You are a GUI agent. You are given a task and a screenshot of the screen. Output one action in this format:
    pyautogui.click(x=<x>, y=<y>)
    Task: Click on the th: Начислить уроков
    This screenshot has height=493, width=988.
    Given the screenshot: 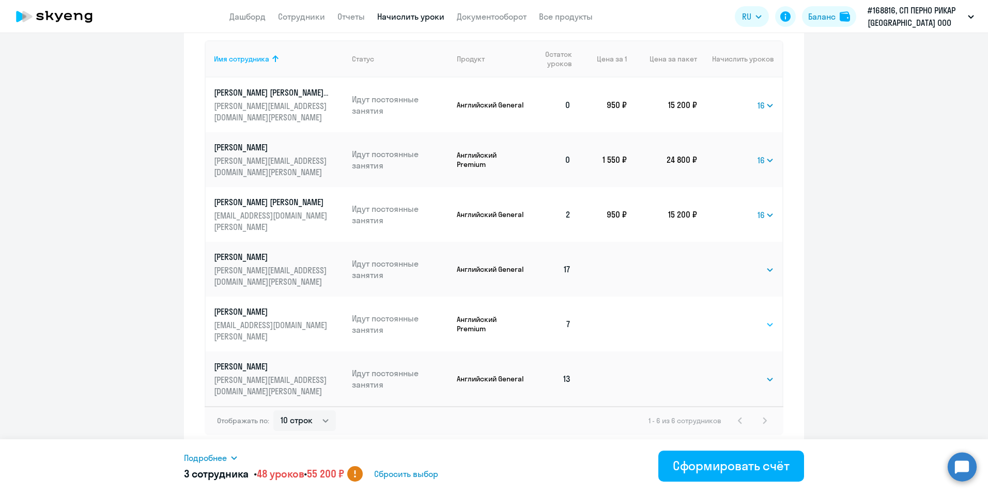 What is the action you would take?
    pyautogui.click(x=740, y=59)
    